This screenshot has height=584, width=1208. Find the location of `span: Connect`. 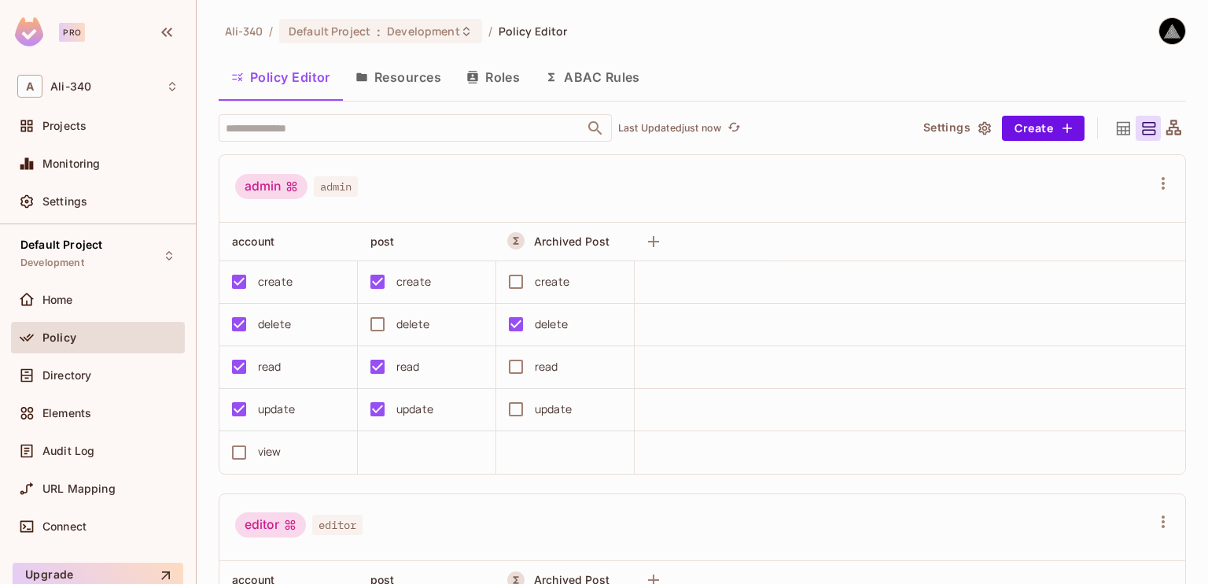

span: Connect is located at coordinates (65, 526).